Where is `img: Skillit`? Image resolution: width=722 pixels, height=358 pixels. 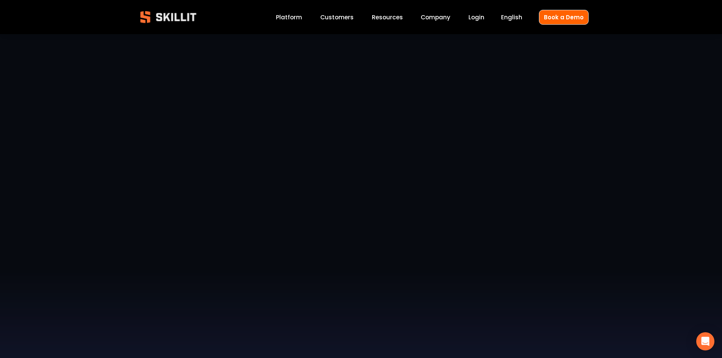 img: Skillit is located at coordinates (168, 17).